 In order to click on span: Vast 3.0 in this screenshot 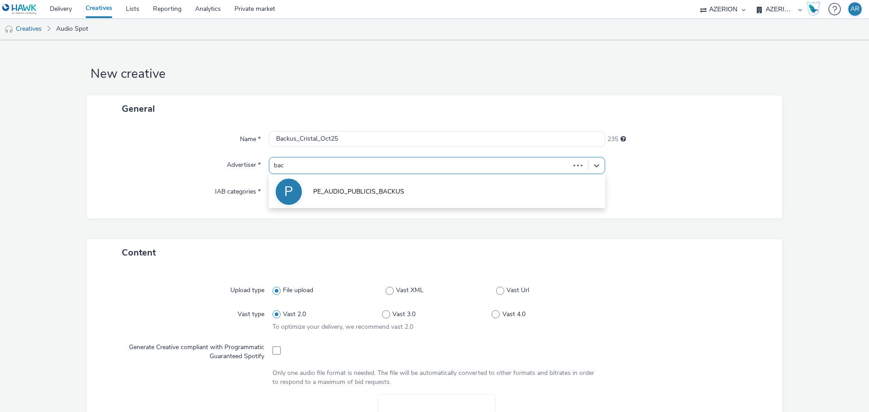, I will do `click(404, 314)`.